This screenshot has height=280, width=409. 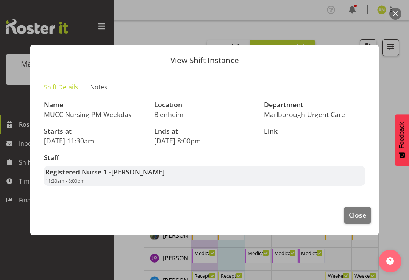 What do you see at coordinates (94, 114) in the screenshot?
I see `p: MUCC Nursing PM Weekday` at bounding box center [94, 114].